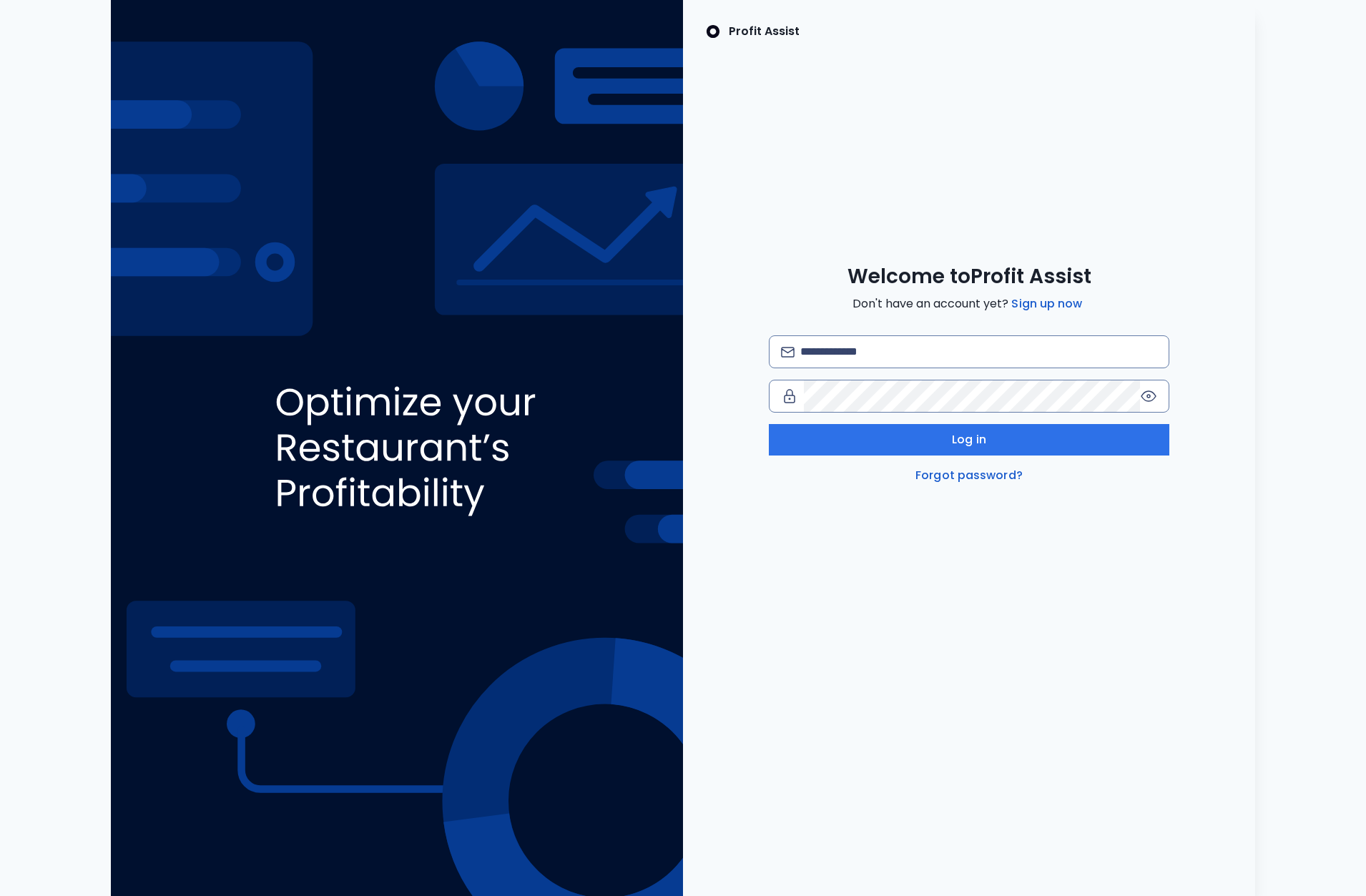 This screenshot has height=896, width=1366. I want to click on img: SpotOn Logo, so click(713, 32).